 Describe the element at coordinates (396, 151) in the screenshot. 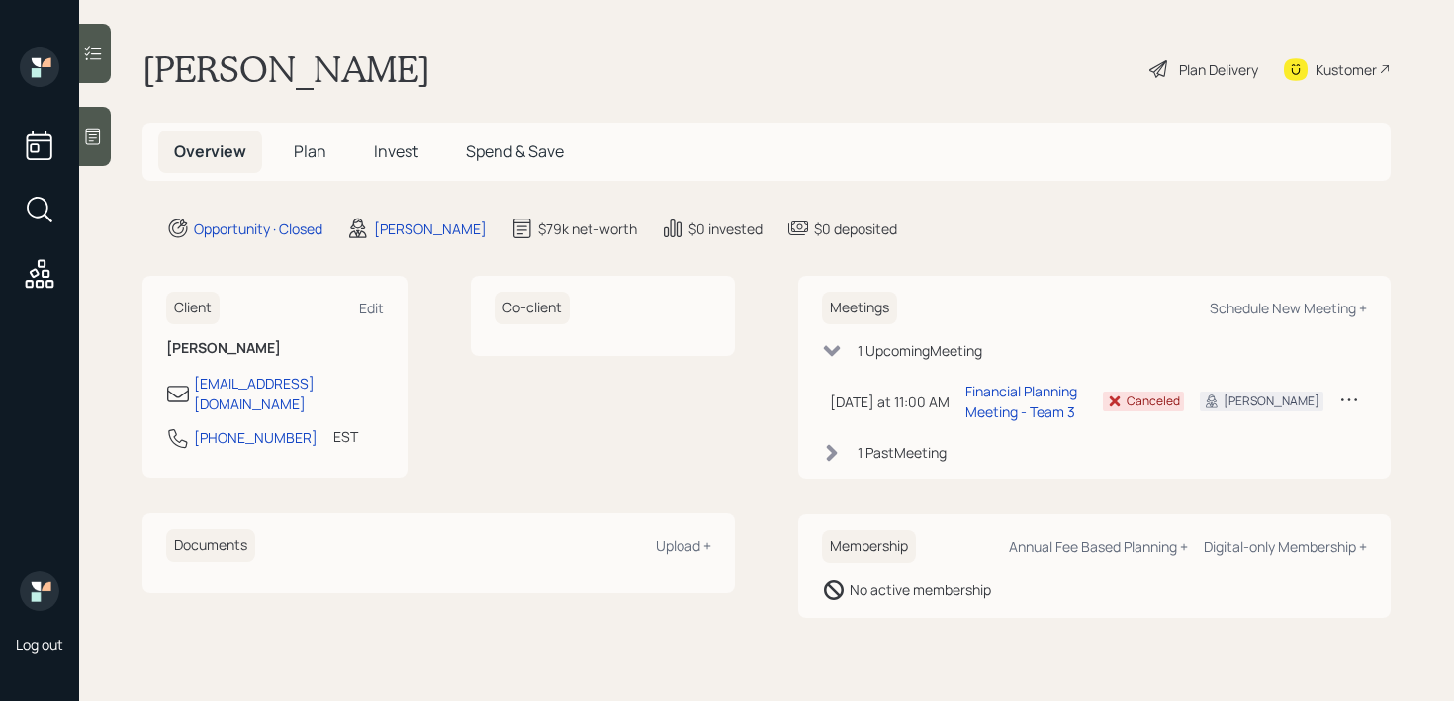

I see `span: Invest` at that location.